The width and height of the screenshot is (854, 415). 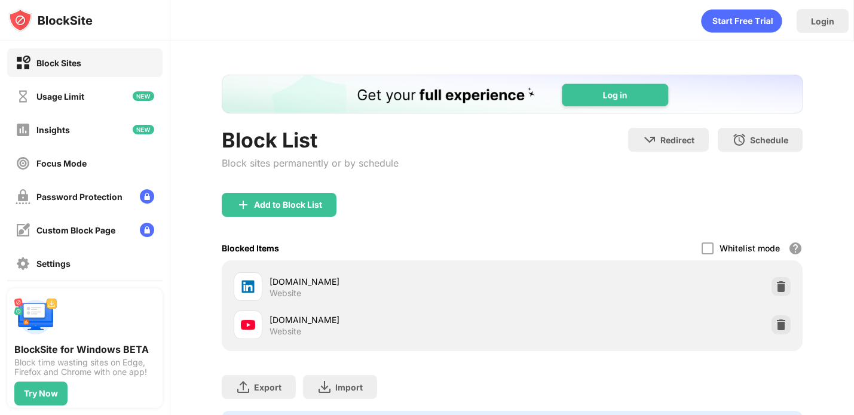 I want to click on img: focus-off.svg, so click(x=23, y=163).